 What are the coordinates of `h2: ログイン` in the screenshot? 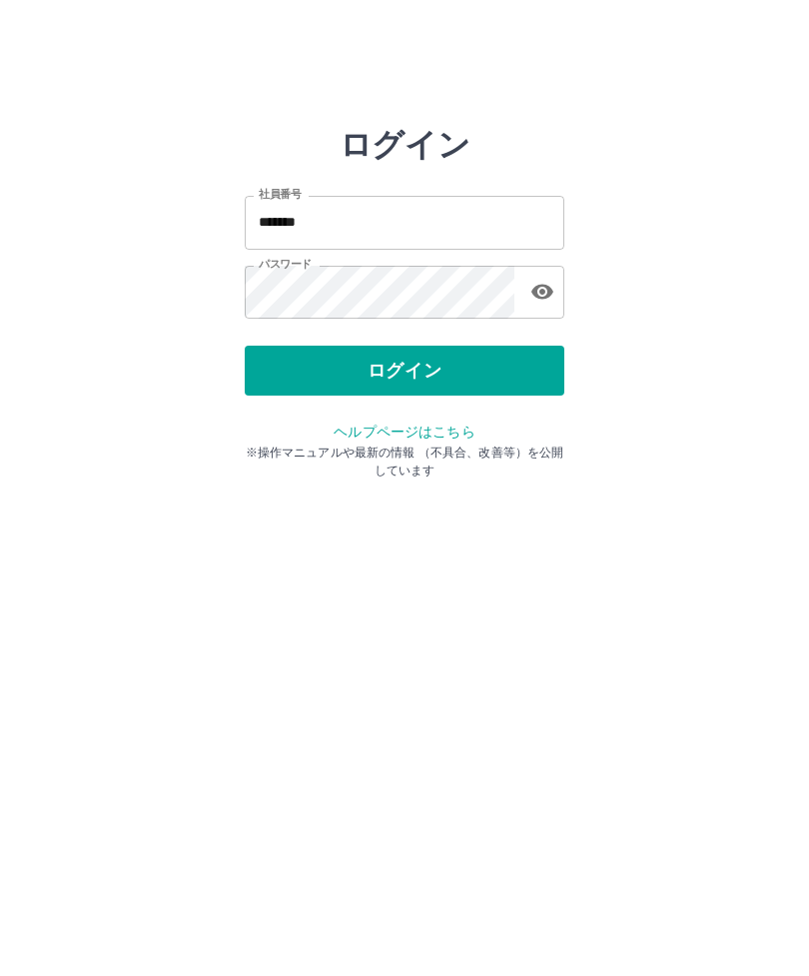 It's located at (405, 145).